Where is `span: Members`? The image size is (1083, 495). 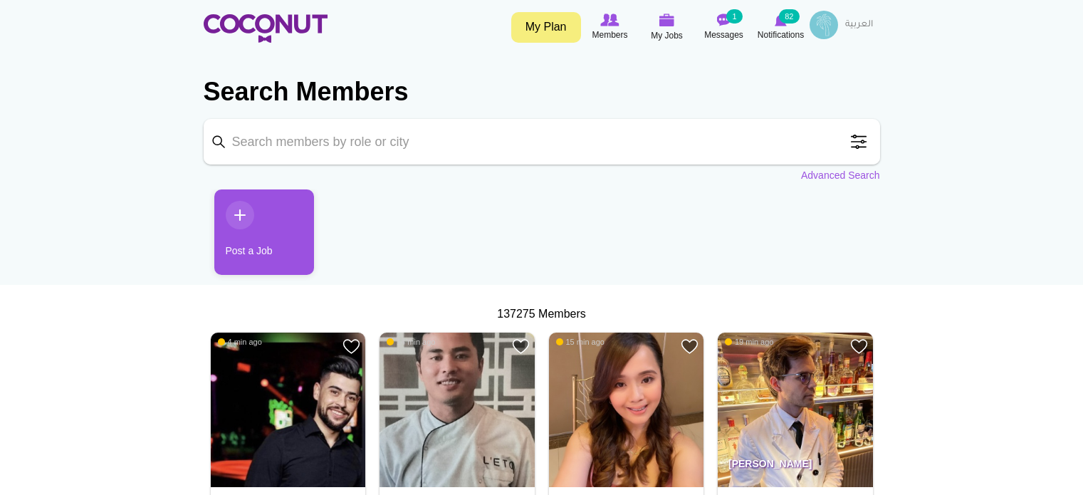
span: Members is located at coordinates (610, 35).